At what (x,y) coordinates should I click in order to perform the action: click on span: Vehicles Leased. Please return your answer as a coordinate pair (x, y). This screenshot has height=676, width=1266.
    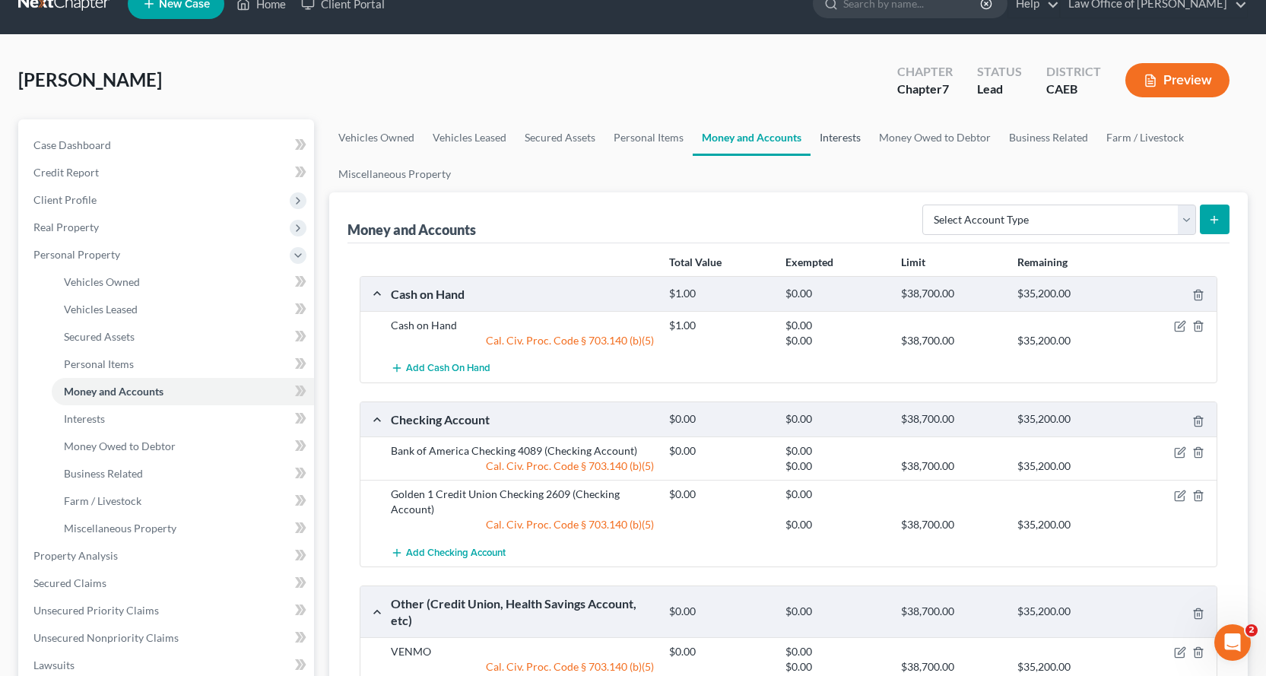
    Looking at the image, I should click on (100, 309).